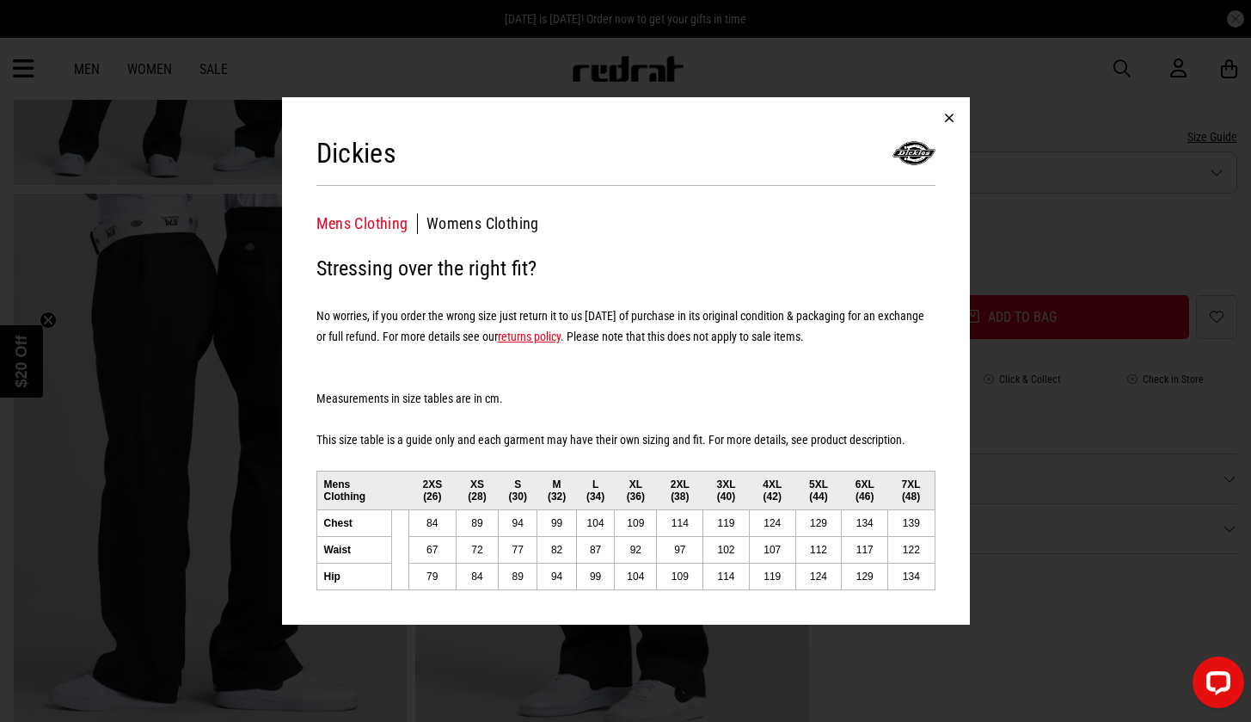  Describe the element at coordinates (865, 549) in the screenshot. I see `td: 117` at that location.